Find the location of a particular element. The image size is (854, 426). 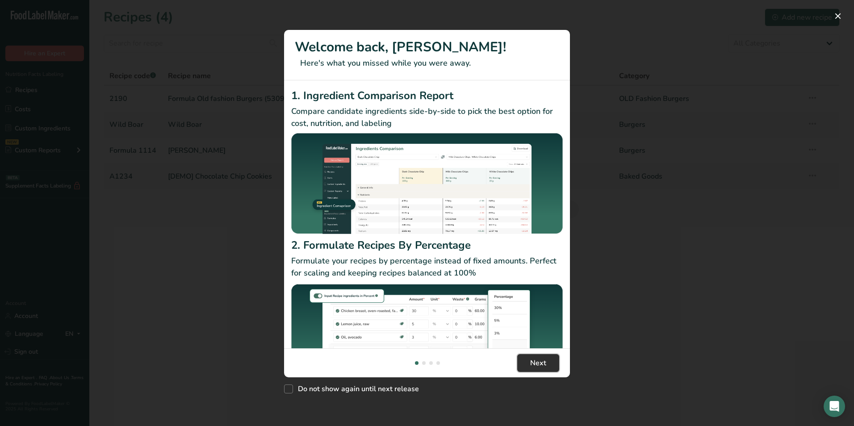

h2: 1. Ingredient Comparison Report is located at coordinates (427, 96).